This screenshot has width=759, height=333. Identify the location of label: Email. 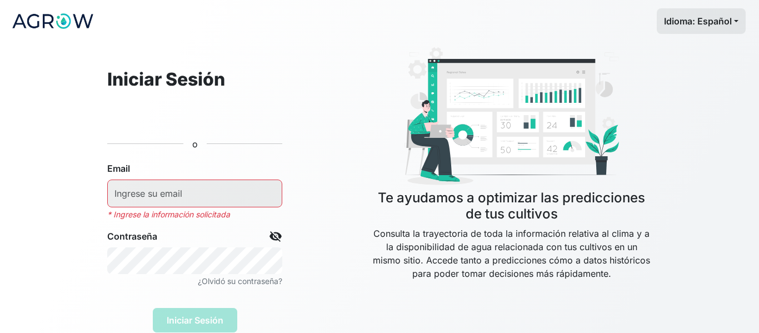
(118, 168).